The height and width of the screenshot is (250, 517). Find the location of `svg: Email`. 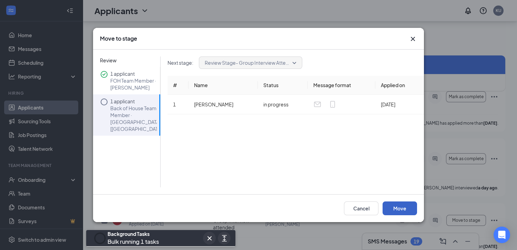

svg: Email is located at coordinates (318, 104).